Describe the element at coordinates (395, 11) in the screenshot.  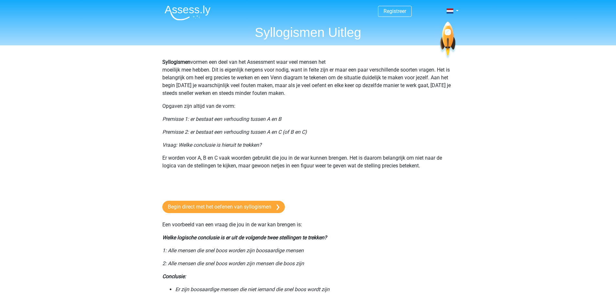
I see `a: Registreer` at that location.